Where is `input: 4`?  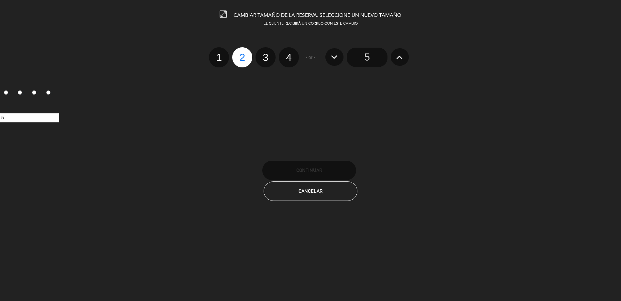 input: 4 is located at coordinates (48, 92).